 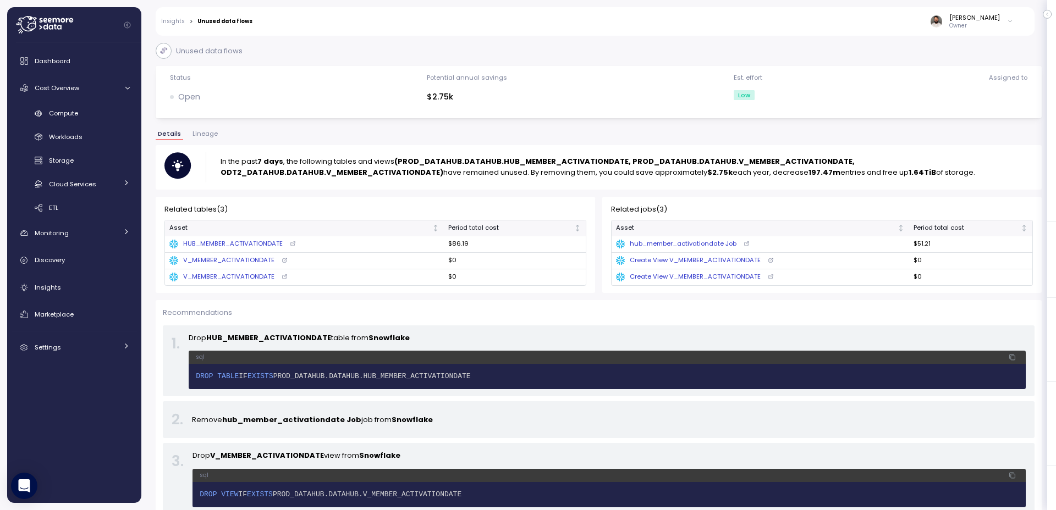 I want to click on button: Collapse navigation, so click(x=127, y=25).